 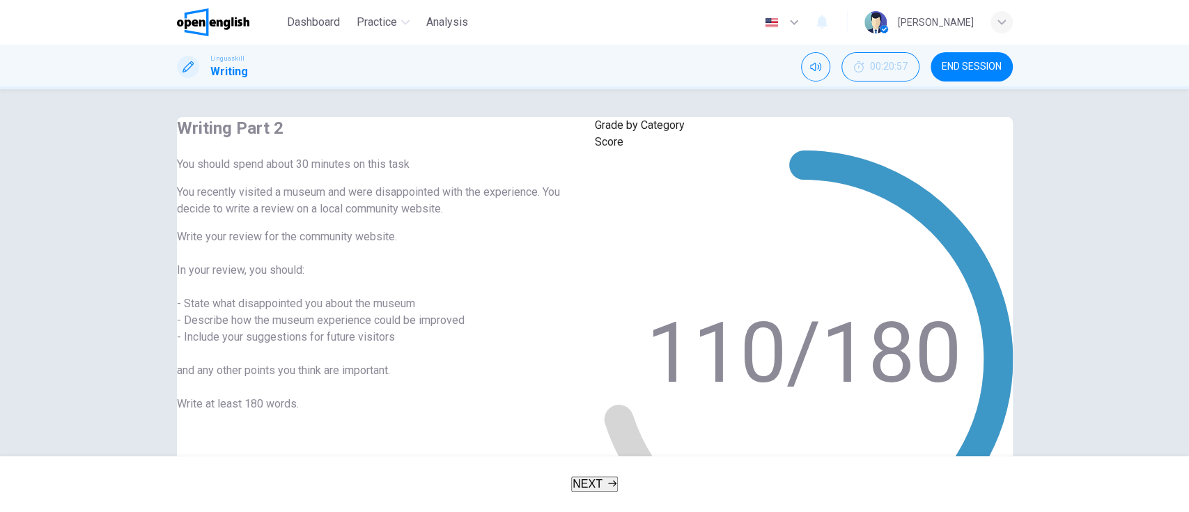 What do you see at coordinates (972, 67) in the screenshot?
I see `button: END SESSION` at bounding box center [972, 67].